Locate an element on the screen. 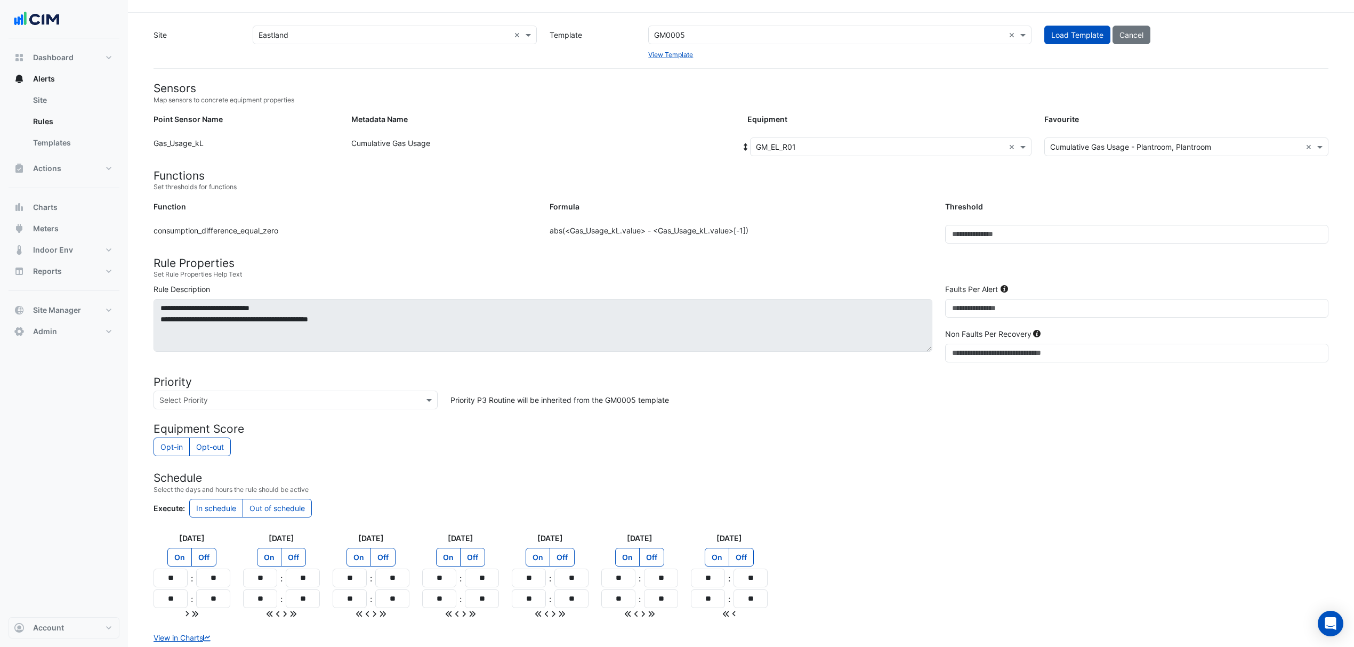 This screenshot has height=647, width=1354. span: Charts is located at coordinates (45, 207).